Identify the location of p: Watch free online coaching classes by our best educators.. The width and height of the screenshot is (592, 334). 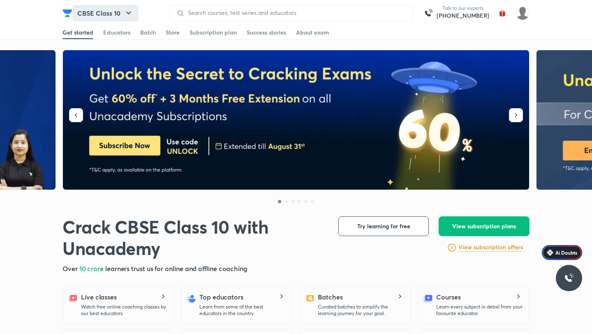
(124, 310).